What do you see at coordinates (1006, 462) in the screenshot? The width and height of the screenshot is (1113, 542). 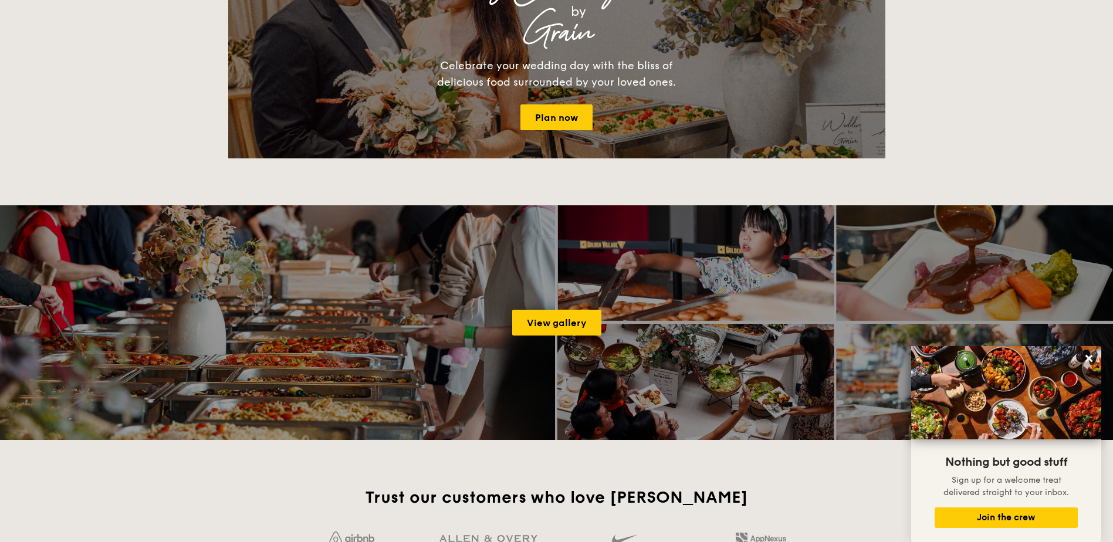 I see `span: Nothing but good stuff` at bounding box center [1006, 462].